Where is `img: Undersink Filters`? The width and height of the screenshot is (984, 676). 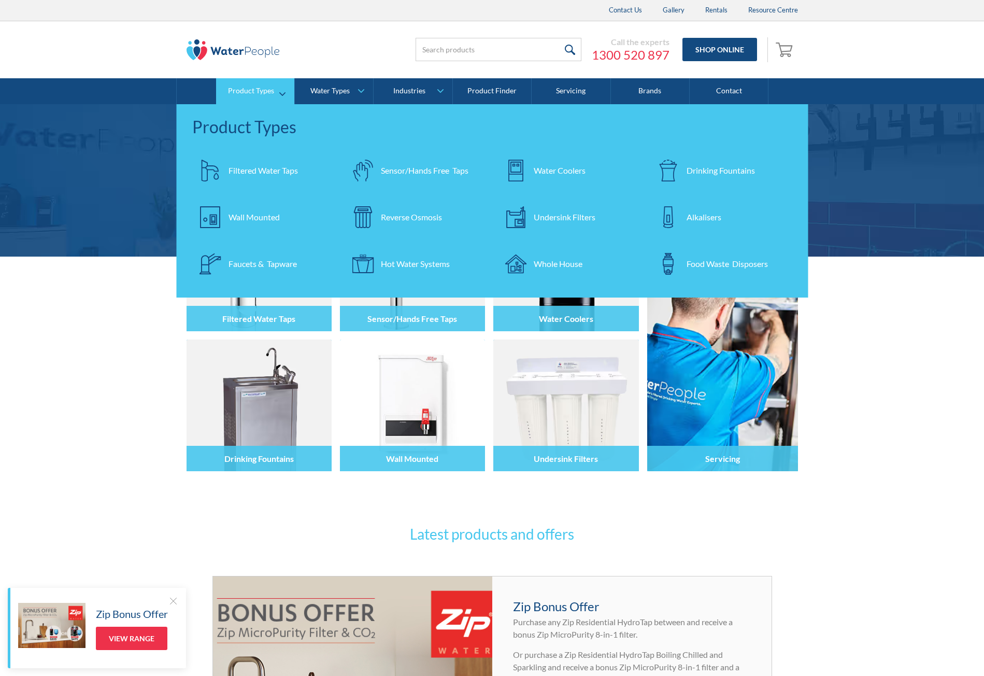 img: Undersink Filters is located at coordinates (566, 405).